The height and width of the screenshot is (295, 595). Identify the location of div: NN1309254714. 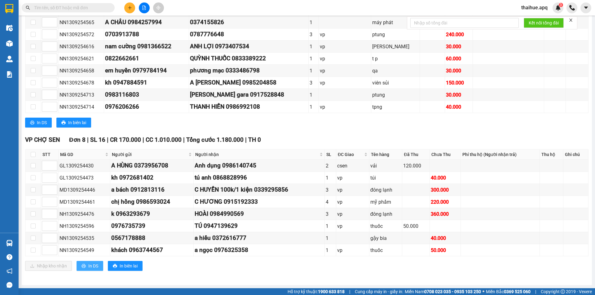
(81, 107).